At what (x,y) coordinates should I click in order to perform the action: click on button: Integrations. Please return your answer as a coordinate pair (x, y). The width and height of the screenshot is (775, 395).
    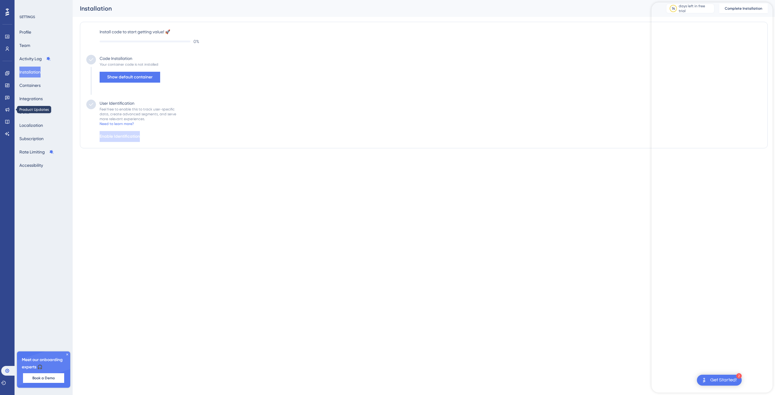
    Looking at the image, I should click on (31, 99).